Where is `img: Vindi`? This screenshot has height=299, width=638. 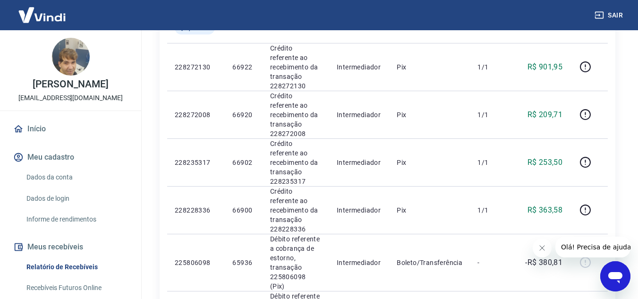
img: Vindi is located at coordinates (42, 15).